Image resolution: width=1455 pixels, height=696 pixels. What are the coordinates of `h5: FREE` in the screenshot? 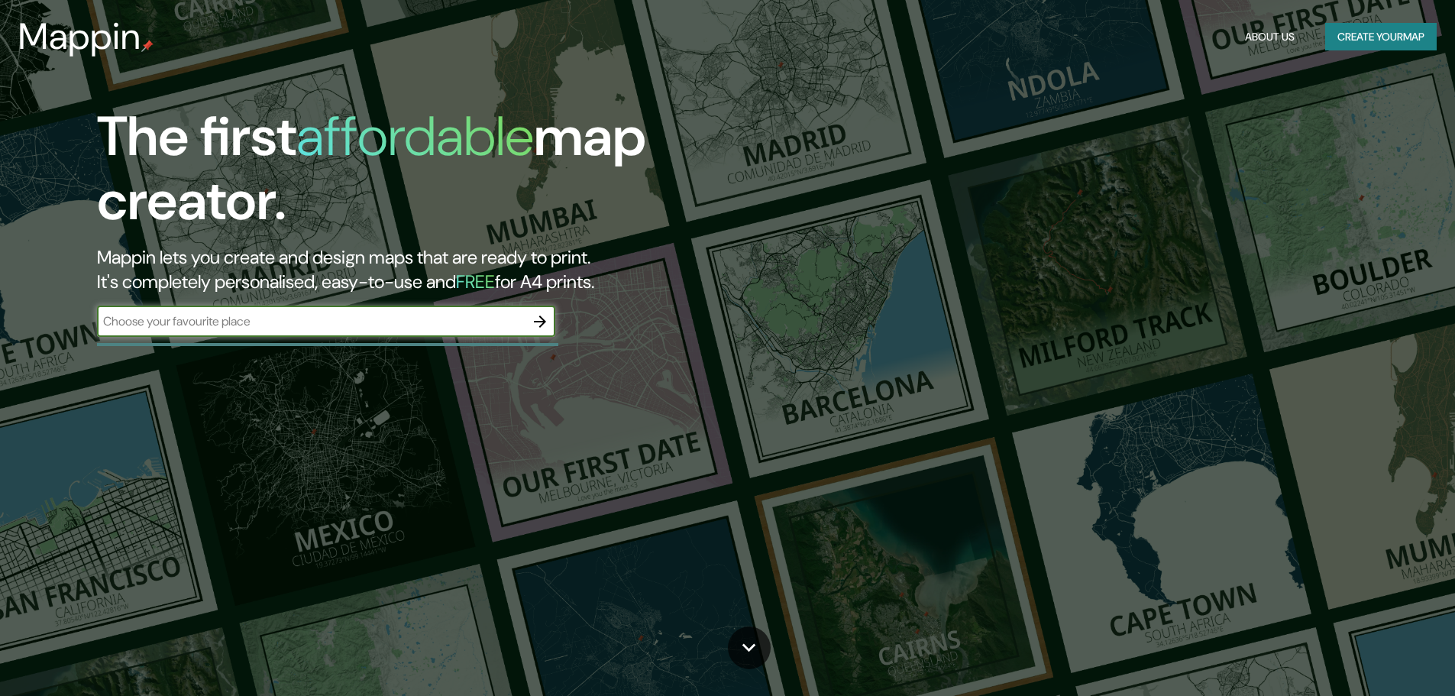 It's located at (475, 281).